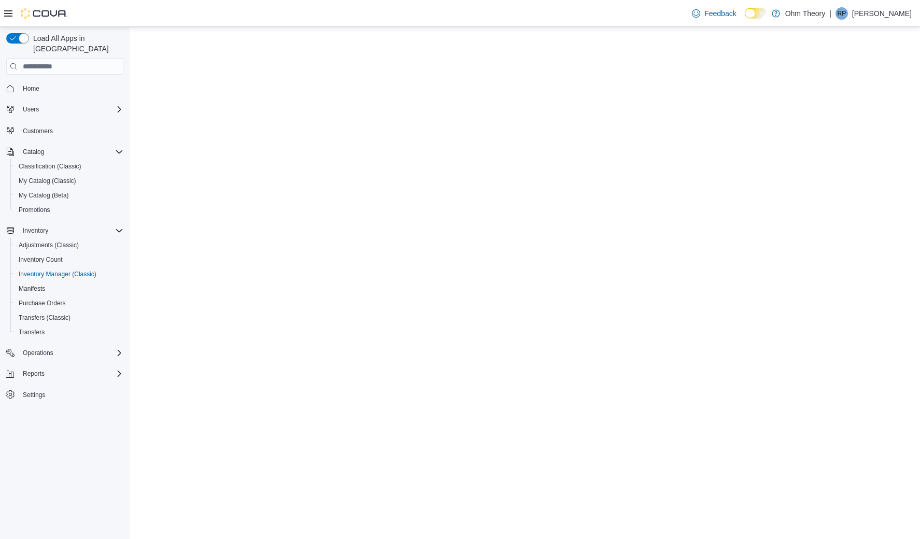  Describe the element at coordinates (69, 166) in the screenshot. I see `button: Classification (Classic)` at that location.